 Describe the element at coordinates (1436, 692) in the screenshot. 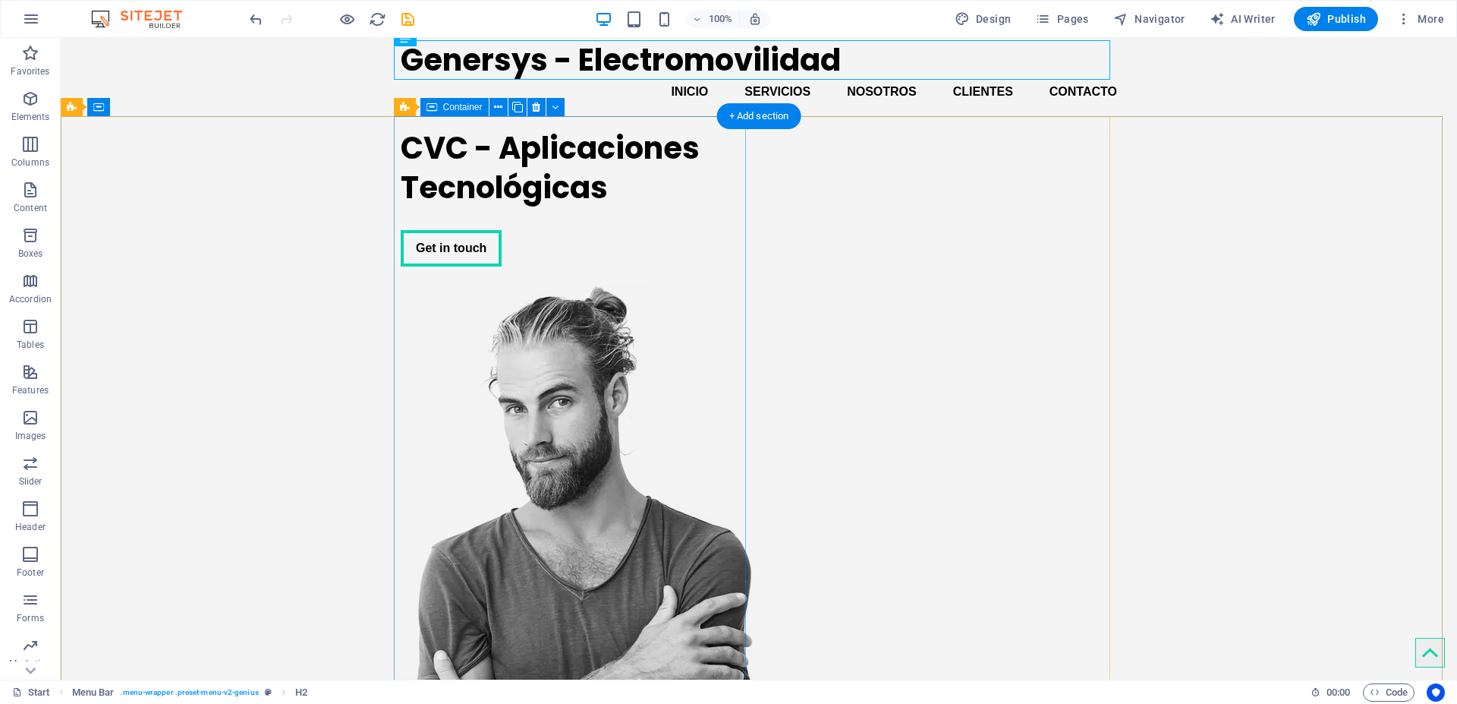

I see `button: Usercentrics` at that location.